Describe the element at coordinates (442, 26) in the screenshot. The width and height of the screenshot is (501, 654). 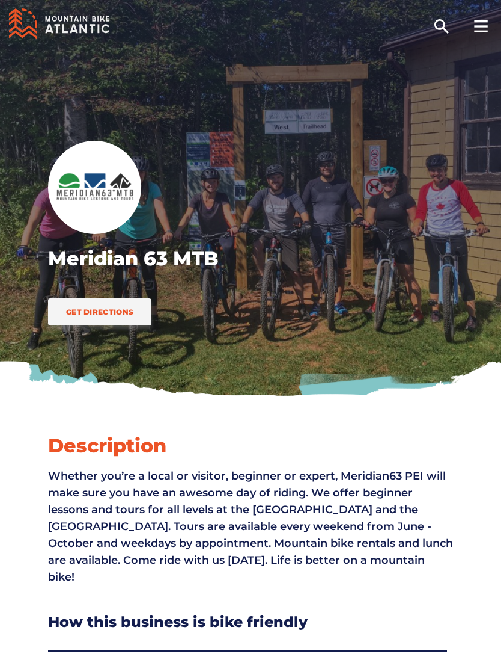
I see `ion-icon: search` at that location.